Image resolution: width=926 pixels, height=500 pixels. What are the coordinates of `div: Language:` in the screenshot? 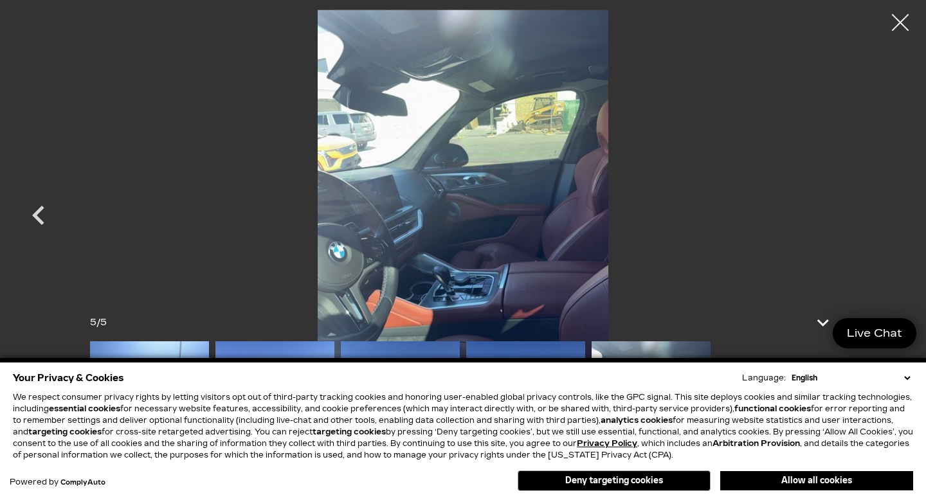 It's located at (764, 378).